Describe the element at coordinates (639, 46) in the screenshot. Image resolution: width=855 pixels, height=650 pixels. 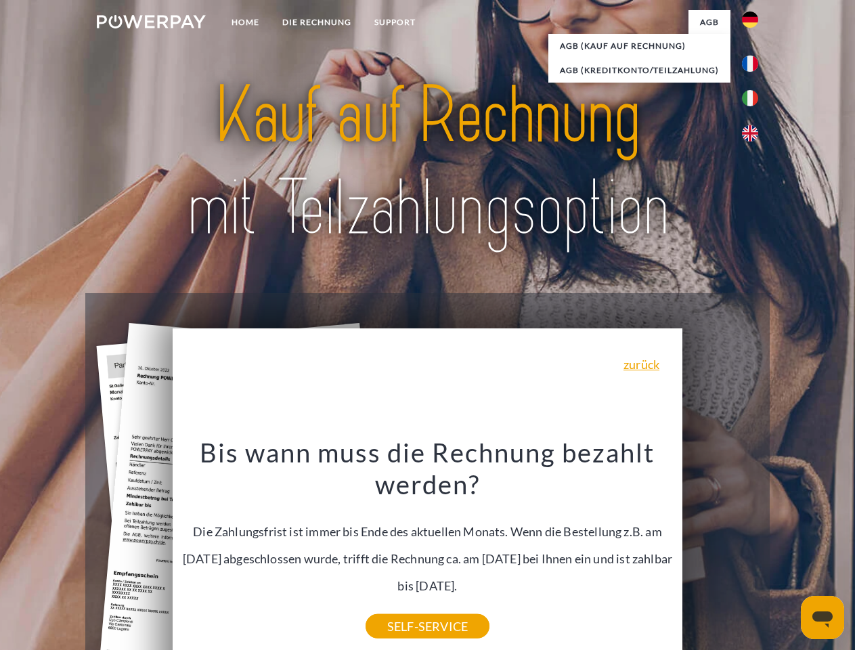
I see `a: AGB (Kauf auf Rechnung)` at that location.